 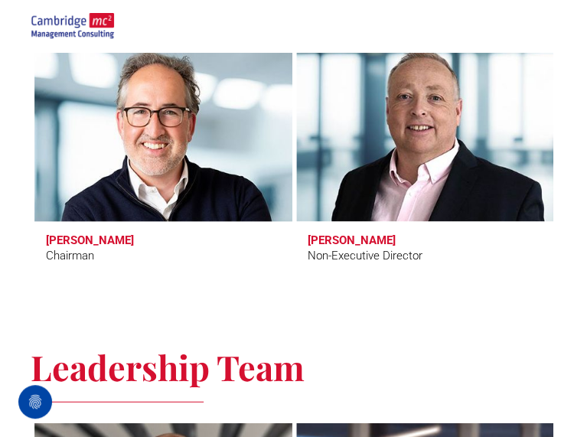 I want to click on div: Non-Executive Director, so click(x=365, y=255).